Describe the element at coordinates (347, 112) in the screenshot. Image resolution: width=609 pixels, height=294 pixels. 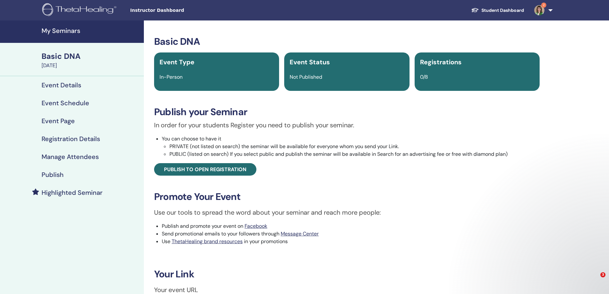
I see `h3: Publish your Seminar` at that location.